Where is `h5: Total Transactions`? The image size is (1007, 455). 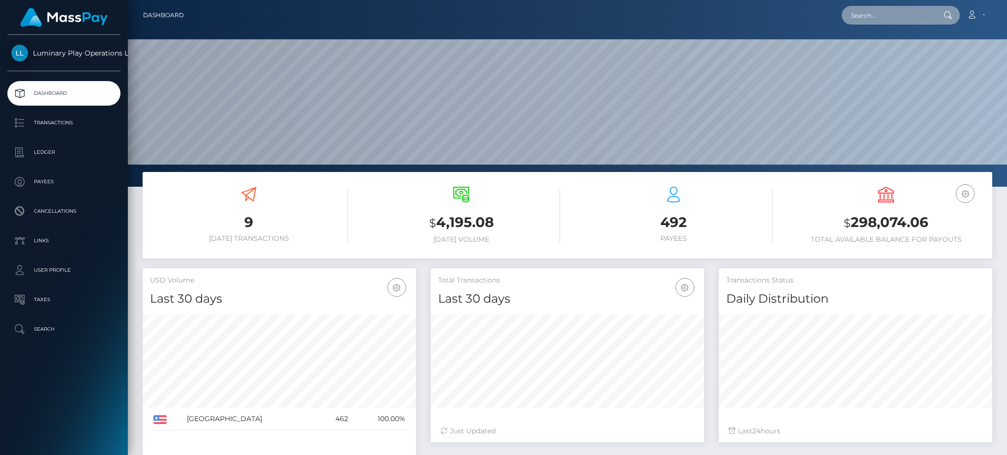
h5: Total Transactions is located at coordinates (567, 281).